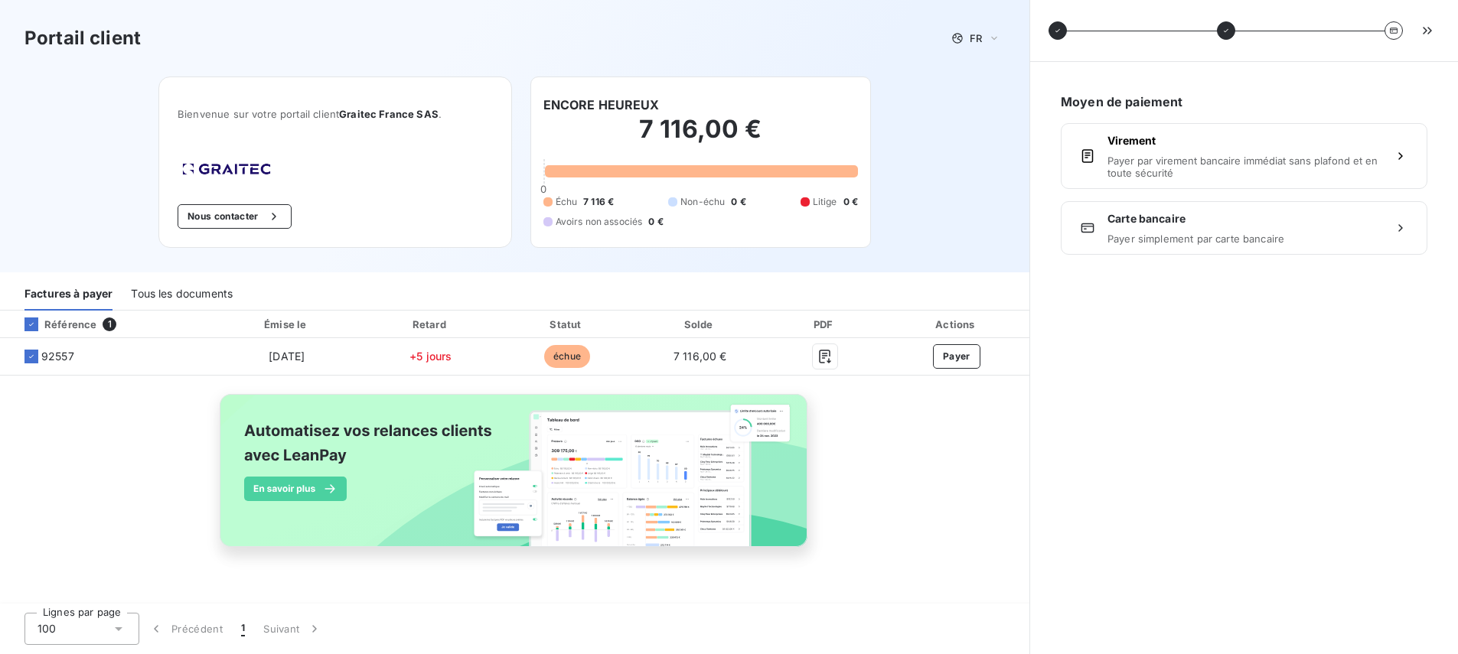 This screenshot has width=1458, height=654. I want to click on button: 1, so click(243, 629).